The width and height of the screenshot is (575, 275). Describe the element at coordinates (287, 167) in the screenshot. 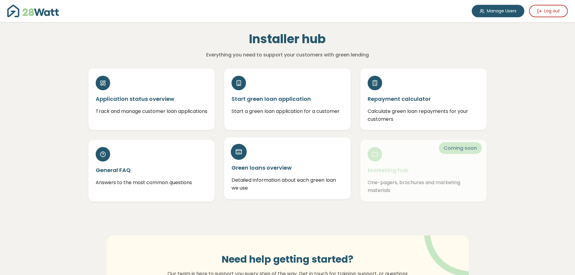

I see `h5: Green loans overview` at that location.